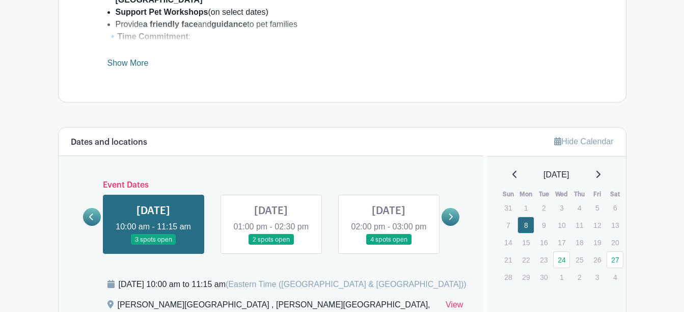  Describe the element at coordinates (561, 242) in the screenshot. I see `p: 17` at that location.